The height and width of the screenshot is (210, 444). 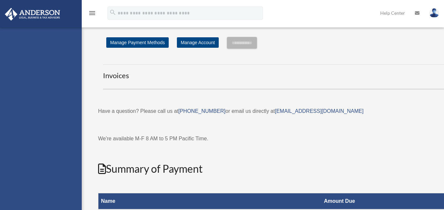 What do you see at coordinates (92, 14) in the screenshot?
I see `a: menu` at bounding box center [92, 14].